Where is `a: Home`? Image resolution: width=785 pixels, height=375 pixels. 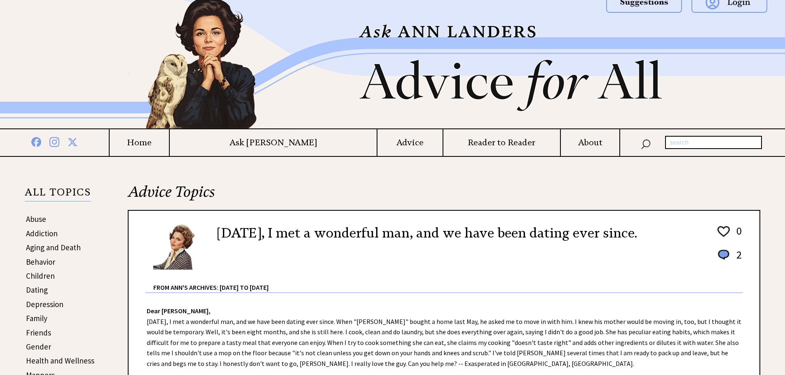 a: Home is located at coordinates (139, 143).